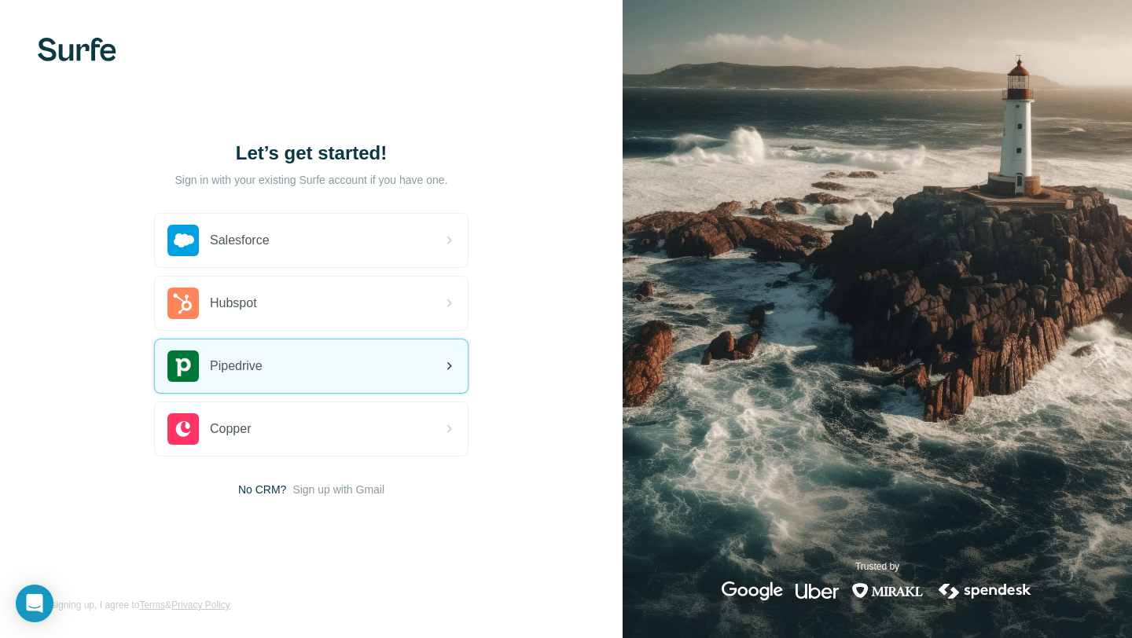 This screenshot has width=1132, height=638. Describe the element at coordinates (152, 605) in the screenshot. I see `a: Terms` at that location.